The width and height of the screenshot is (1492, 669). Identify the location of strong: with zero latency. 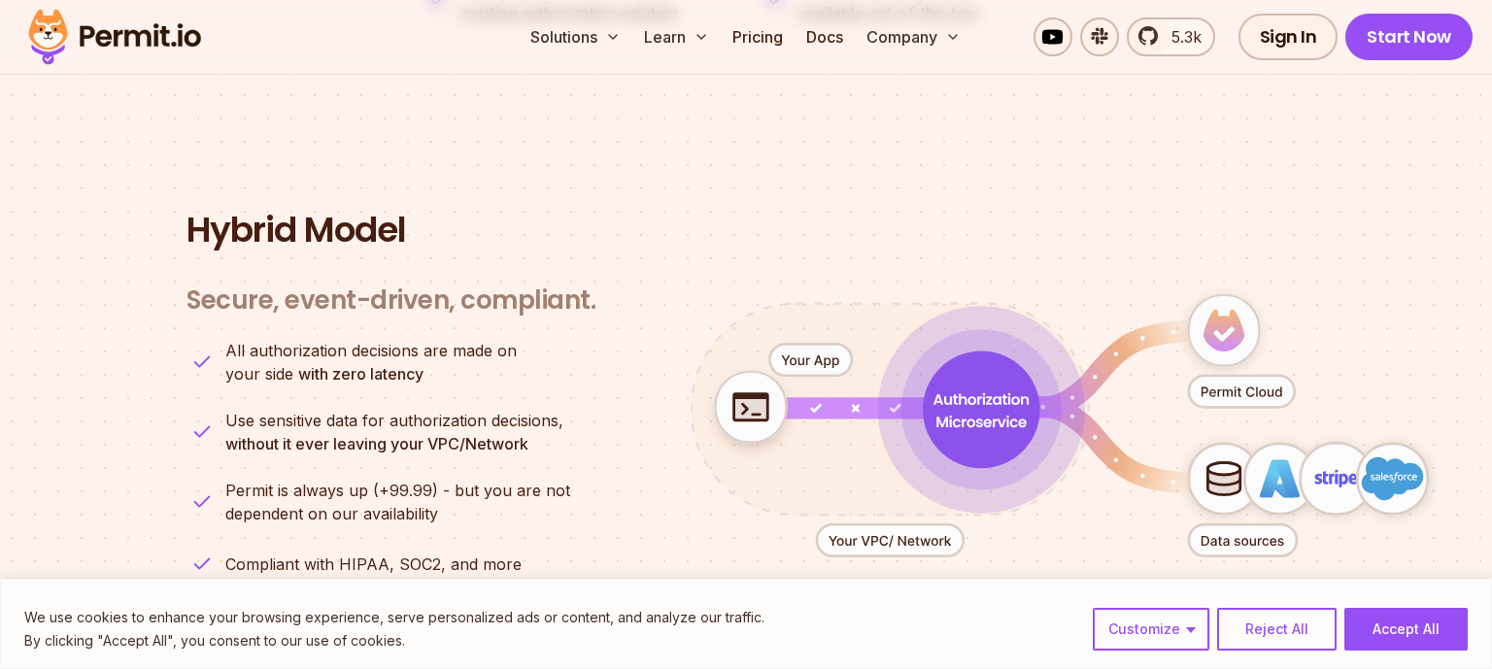
(360, 374).